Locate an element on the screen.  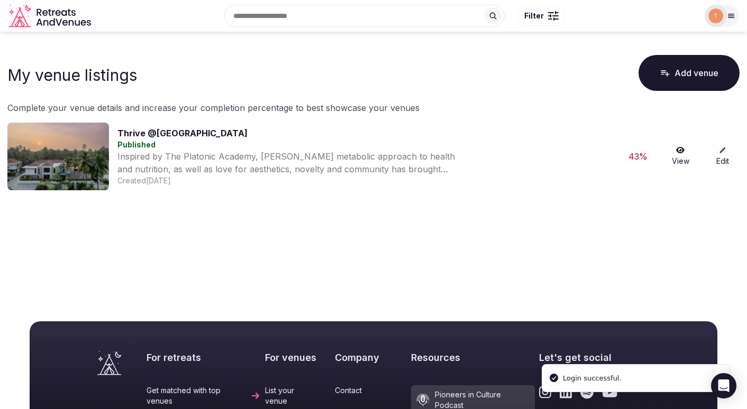
a: Link to the retreats and venues Youtube page is located at coordinates (609, 392).